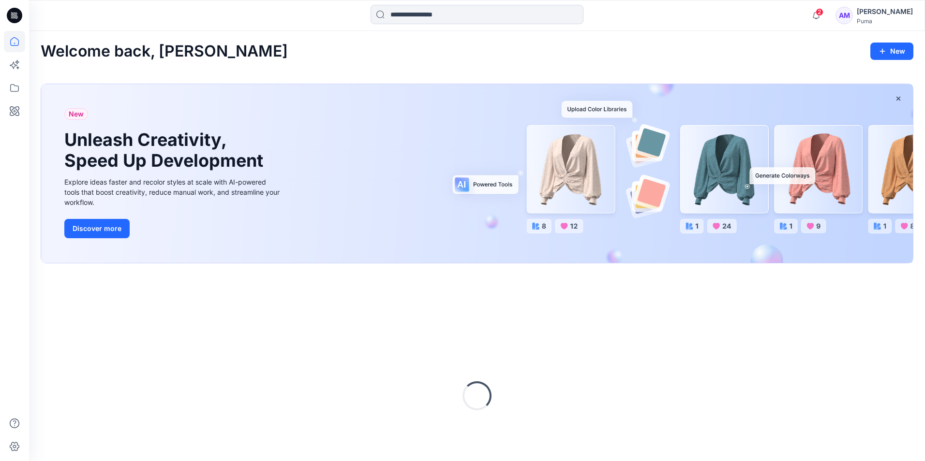  Describe the element at coordinates (173, 229) in the screenshot. I see `a: Discover more` at that location.